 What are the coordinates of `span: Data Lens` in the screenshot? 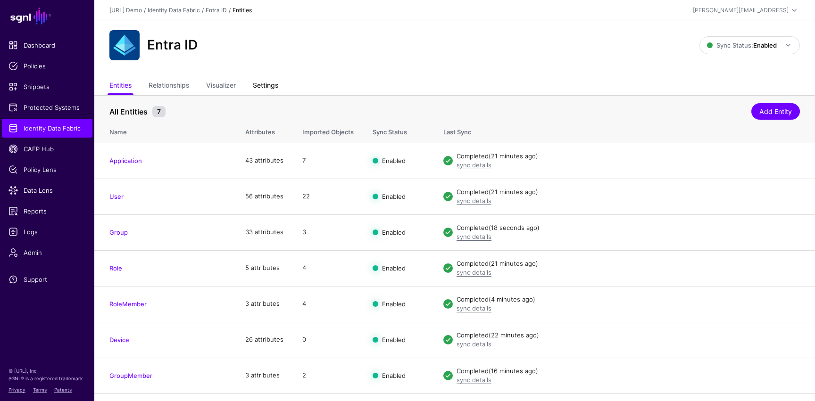 It's located at (47, 190).